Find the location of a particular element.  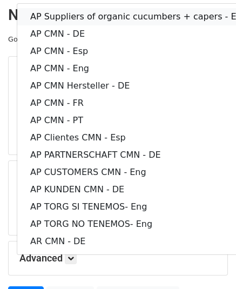

small: Google Sheet: is located at coordinates (72, 39).